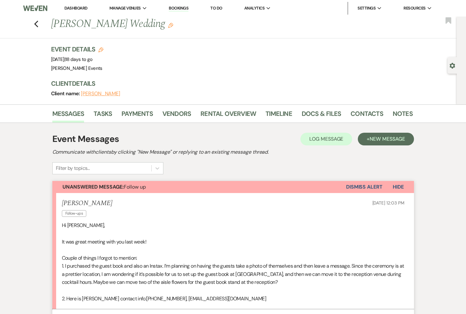 This screenshot has height=314, width=466. What do you see at coordinates (398, 187) in the screenshot?
I see `span: Hide` at bounding box center [398, 187].